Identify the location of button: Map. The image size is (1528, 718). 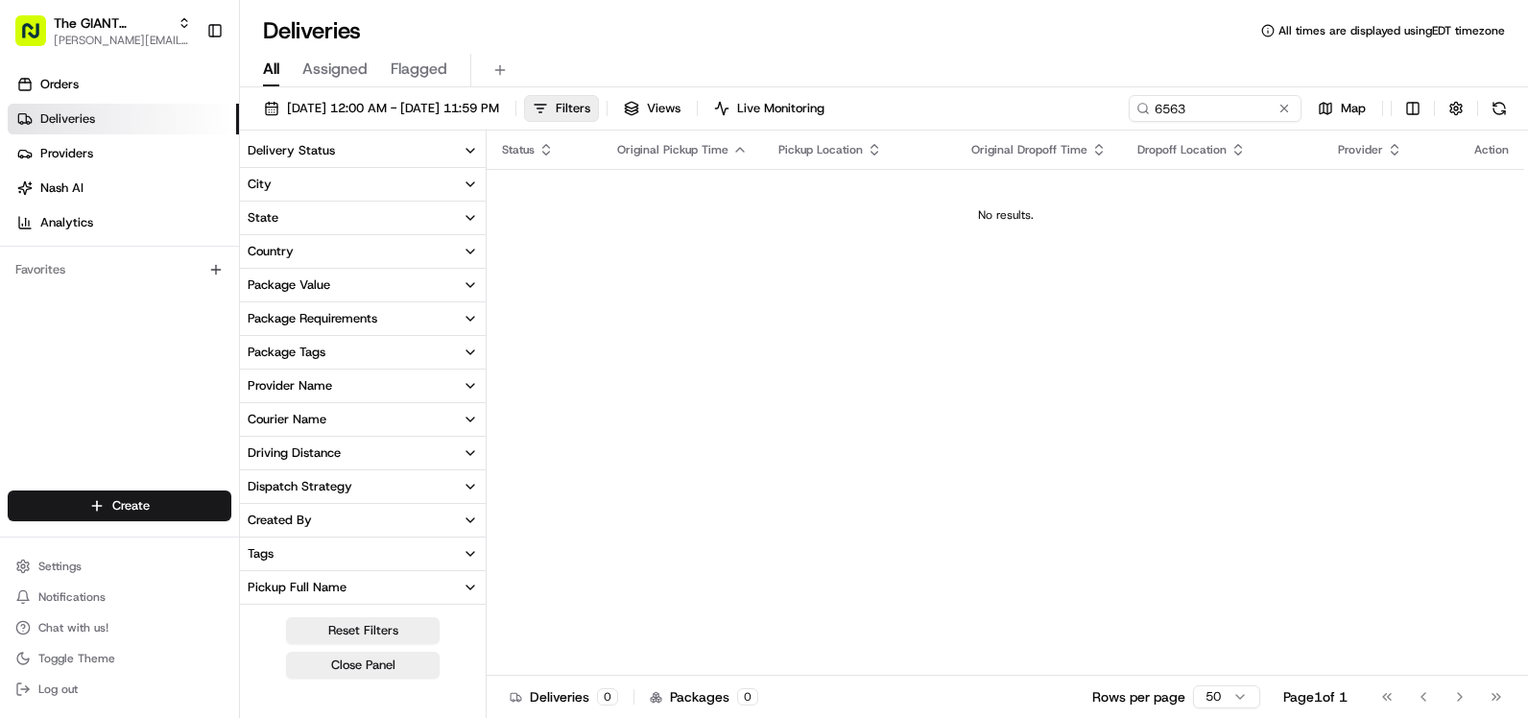
(1342, 108).